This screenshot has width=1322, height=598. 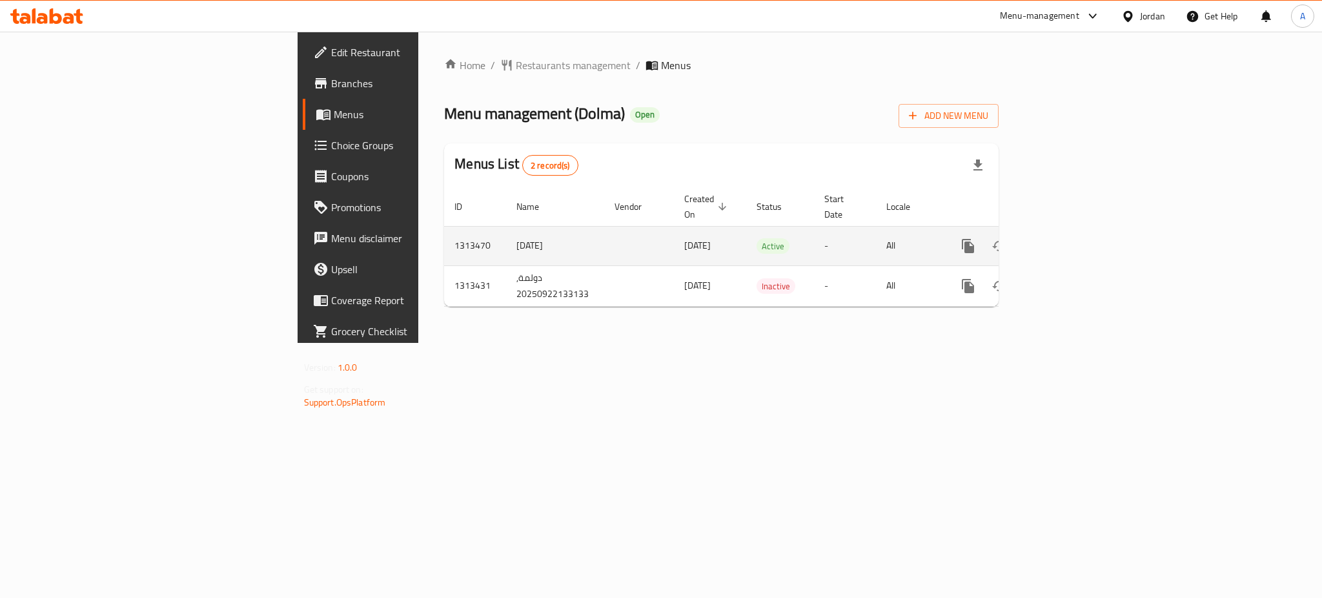 What do you see at coordinates (907, 207) in the screenshot?
I see `span: Locale` at bounding box center [907, 207].